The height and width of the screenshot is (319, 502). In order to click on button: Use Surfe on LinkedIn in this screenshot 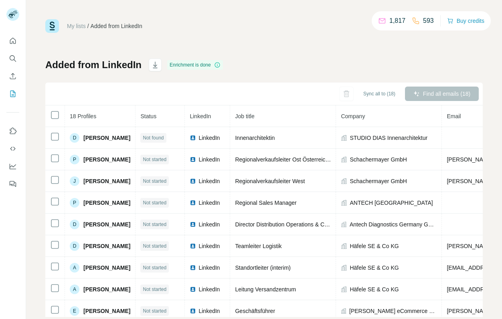, I will do `click(13, 131)`.